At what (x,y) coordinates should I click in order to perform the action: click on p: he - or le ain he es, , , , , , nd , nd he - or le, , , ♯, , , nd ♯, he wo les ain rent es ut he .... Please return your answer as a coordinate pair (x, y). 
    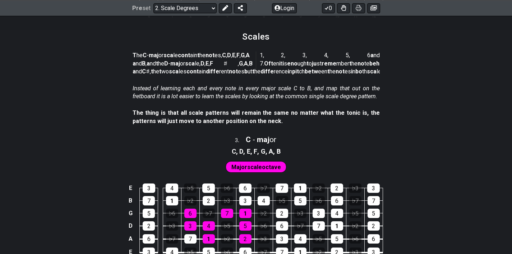
    Looking at the image, I should click on (256, 63).